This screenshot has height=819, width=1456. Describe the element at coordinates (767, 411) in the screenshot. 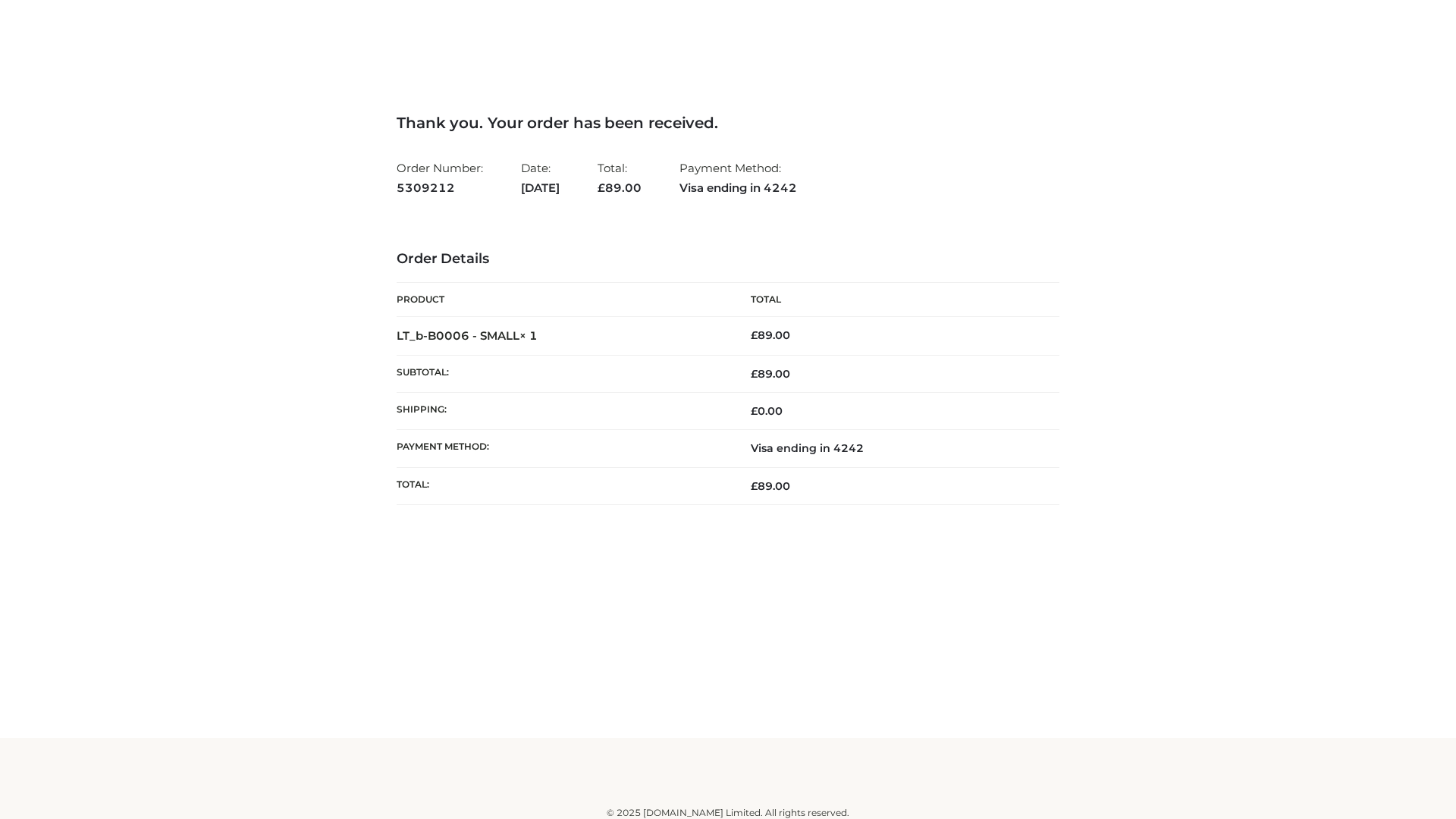

I see `bdi: 0.00` at that location.